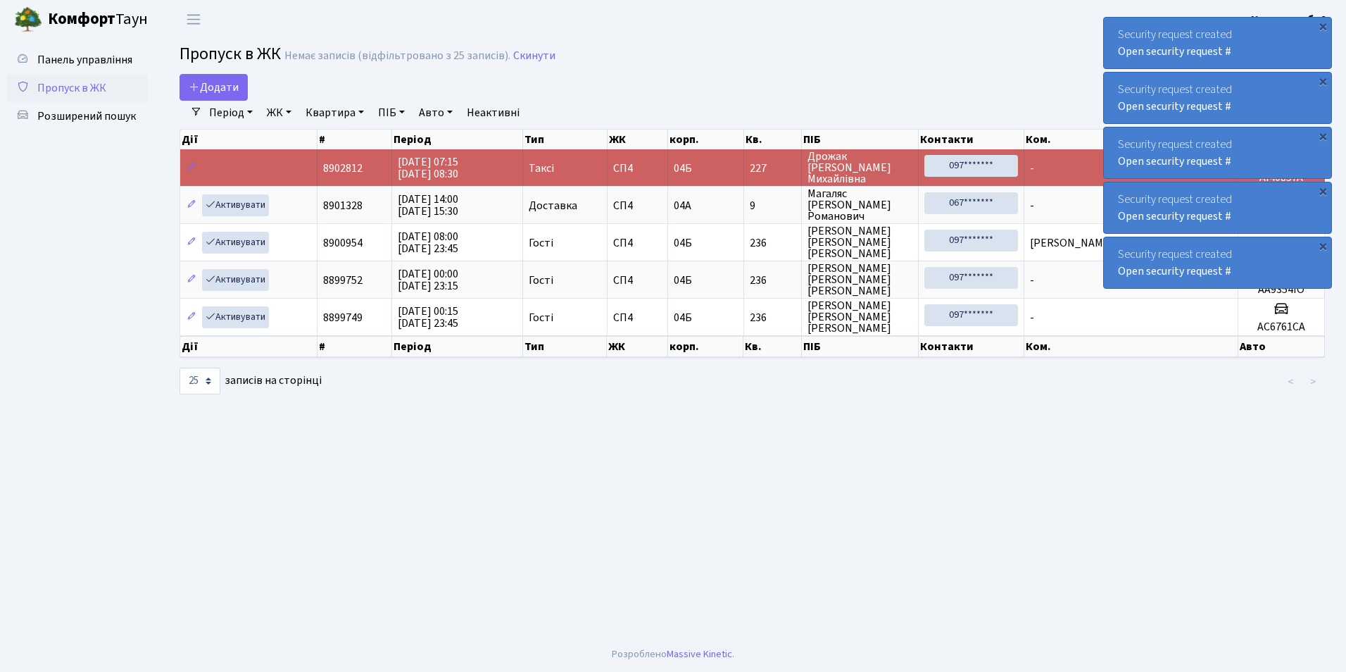 The height and width of the screenshot is (672, 1346). I want to click on span: Доставка, so click(553, 206).